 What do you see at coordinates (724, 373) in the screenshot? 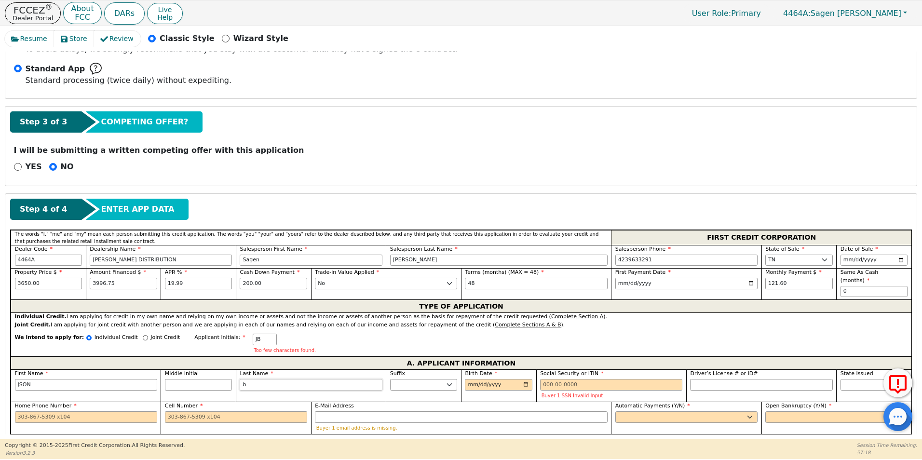
I see `span: Driver’s License # or ID#` at bounding box center [724, 373].